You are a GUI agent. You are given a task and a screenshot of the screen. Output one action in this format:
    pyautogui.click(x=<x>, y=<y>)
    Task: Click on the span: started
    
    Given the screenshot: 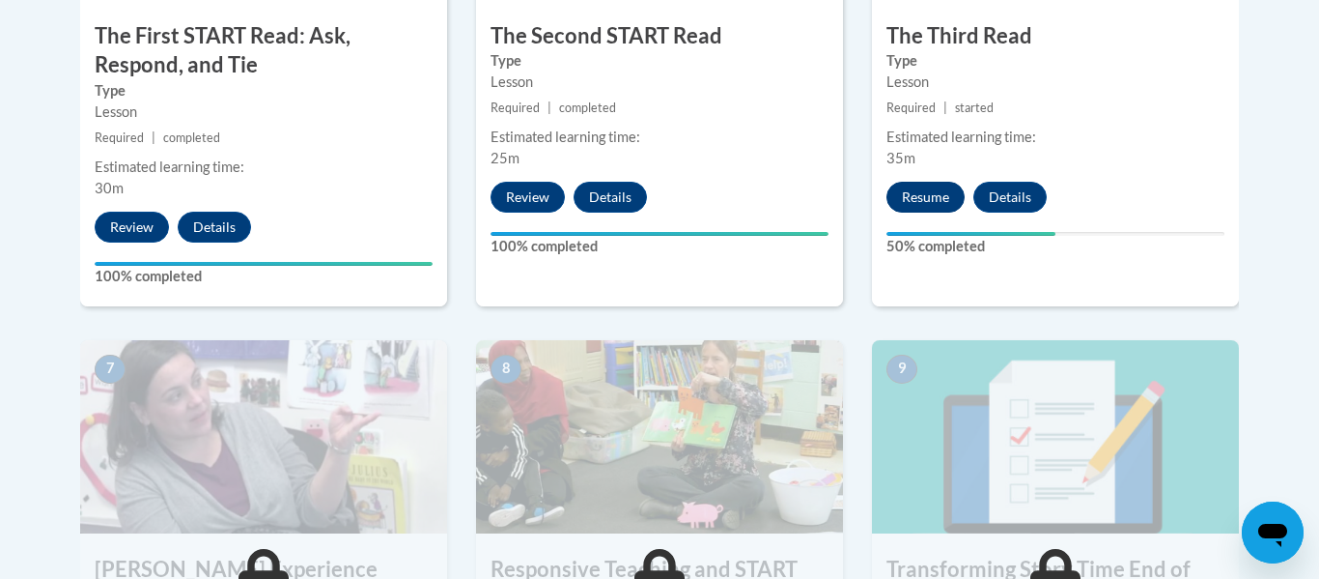 What is the action you would take?
    pyautogui.click(x=975, y=107)
    